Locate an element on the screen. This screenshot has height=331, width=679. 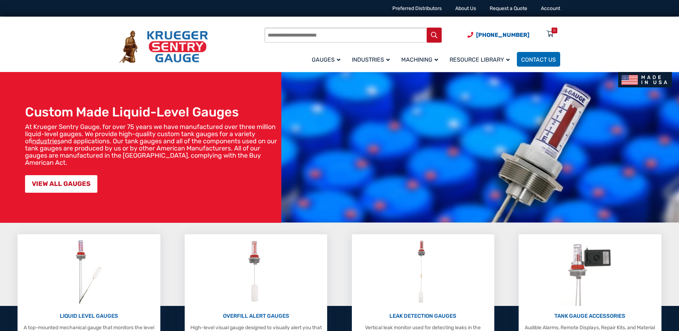
a: Phone Number (920) 434-8860 is located at coordinates (498, 35).